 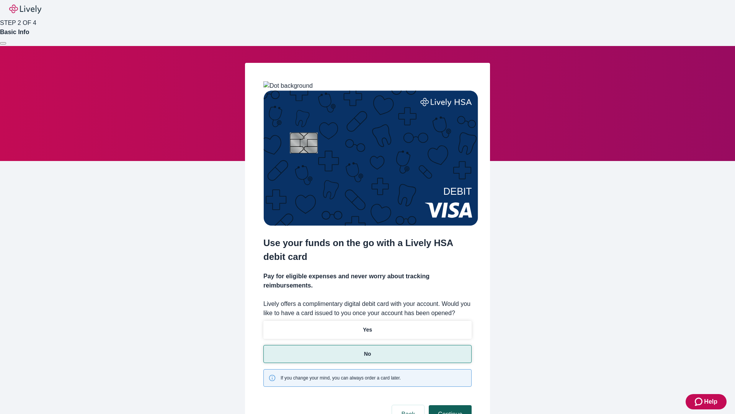 I want to click on label: Lively offers a complimentary digital debit card with your account. Would you like to have a card..., so click(x=368, y=308).